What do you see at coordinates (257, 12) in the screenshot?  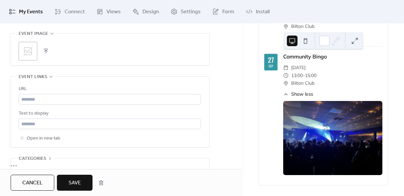 I see `a: Install` at bounding box center [257, 12].